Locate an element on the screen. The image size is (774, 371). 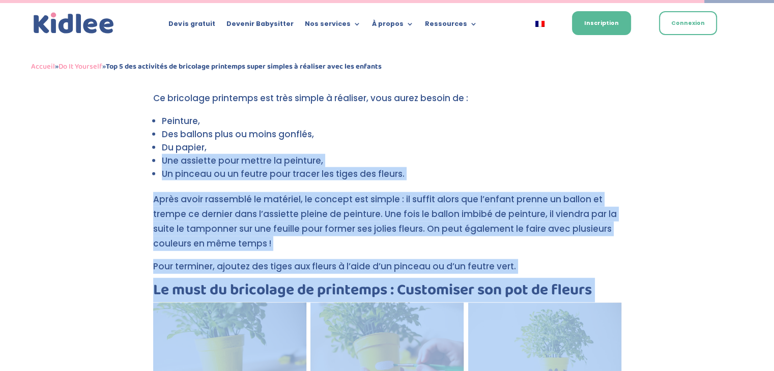
p: Pour terminer, ajoutez des tiges aux fleurs à l’aide d’un pinceau ou d’un feutre vert. is located at coordinates (387, 271).